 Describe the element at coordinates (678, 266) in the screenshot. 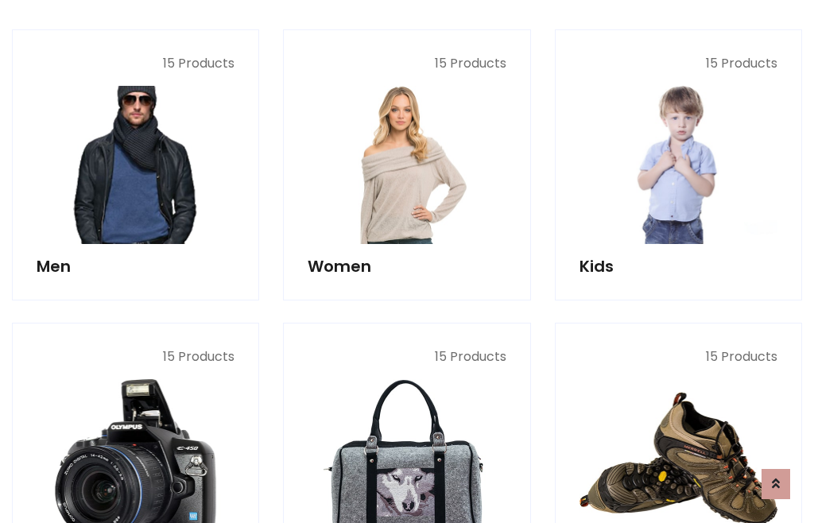

I see `h5: Kids` at that location.